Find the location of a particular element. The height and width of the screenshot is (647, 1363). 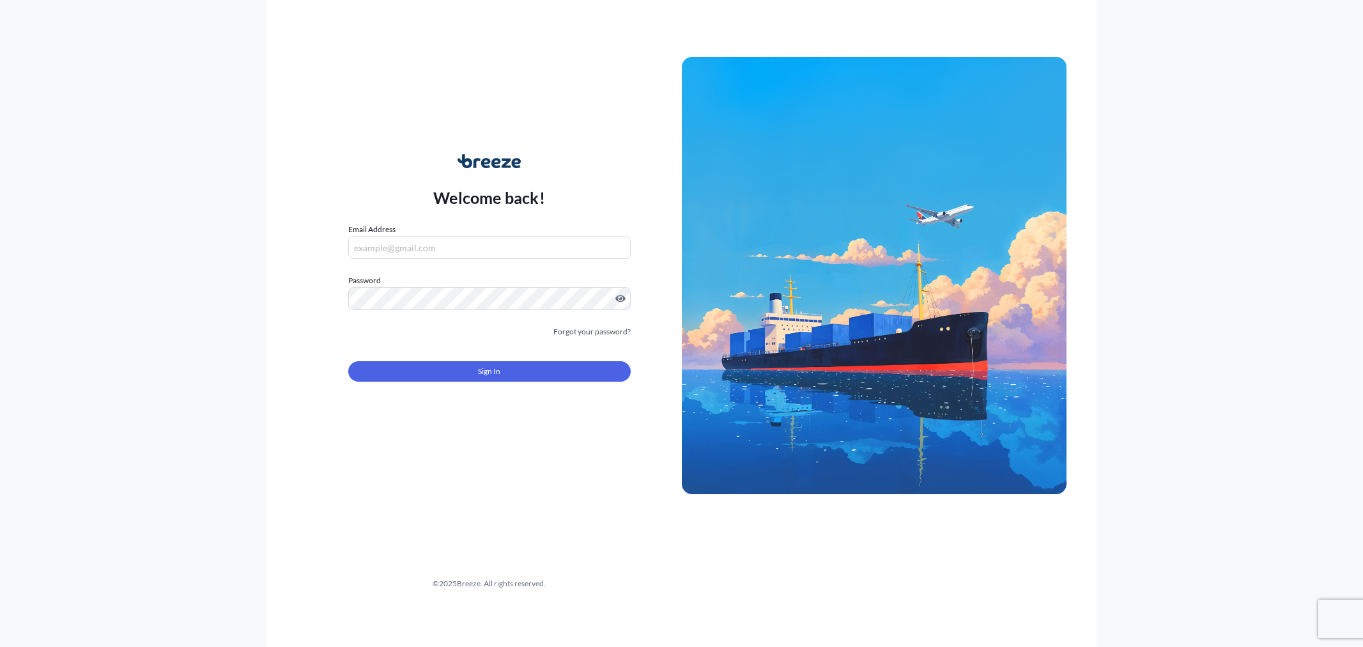

label: Password is located at coordinates (489, 281).